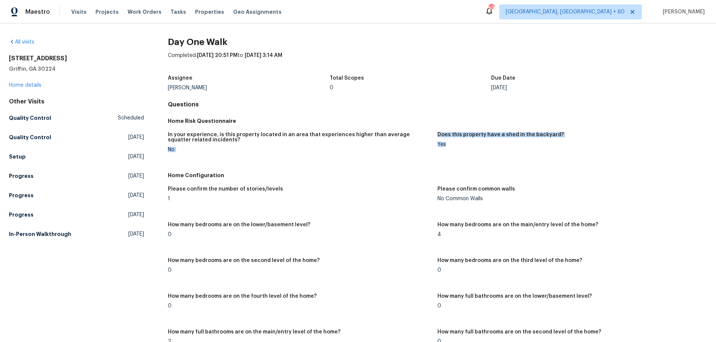  Describe the element at coordinates (107, 12) in the screenshot. I see `span: Projects` at that location.